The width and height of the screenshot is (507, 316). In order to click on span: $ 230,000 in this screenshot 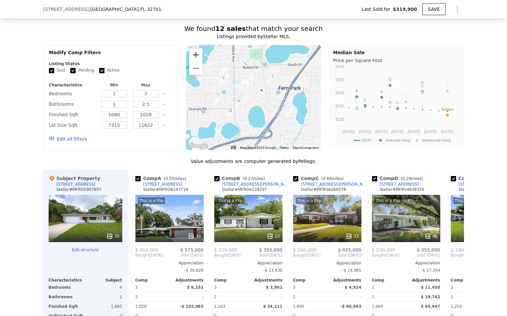, I will do `click(384, 250)`.